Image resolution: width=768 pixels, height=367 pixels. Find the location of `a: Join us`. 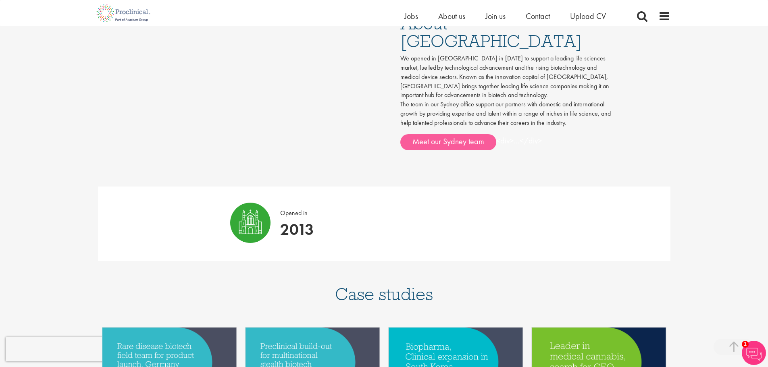

a: Join us is located at coordinates (495, 16).